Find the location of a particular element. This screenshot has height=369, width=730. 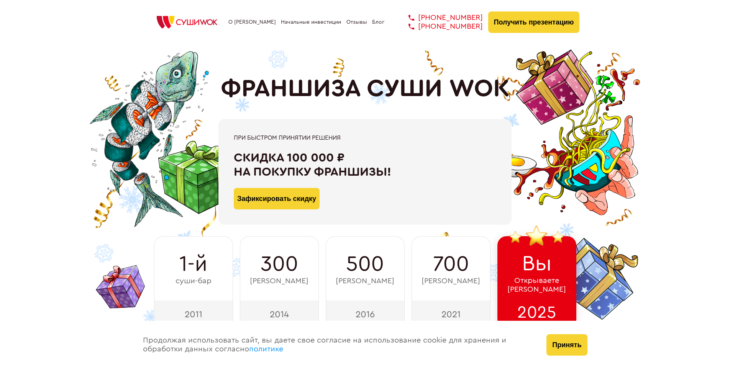

h1: ФРАНШИЗА СУШИ WOK is located at coordinates (365, 89).